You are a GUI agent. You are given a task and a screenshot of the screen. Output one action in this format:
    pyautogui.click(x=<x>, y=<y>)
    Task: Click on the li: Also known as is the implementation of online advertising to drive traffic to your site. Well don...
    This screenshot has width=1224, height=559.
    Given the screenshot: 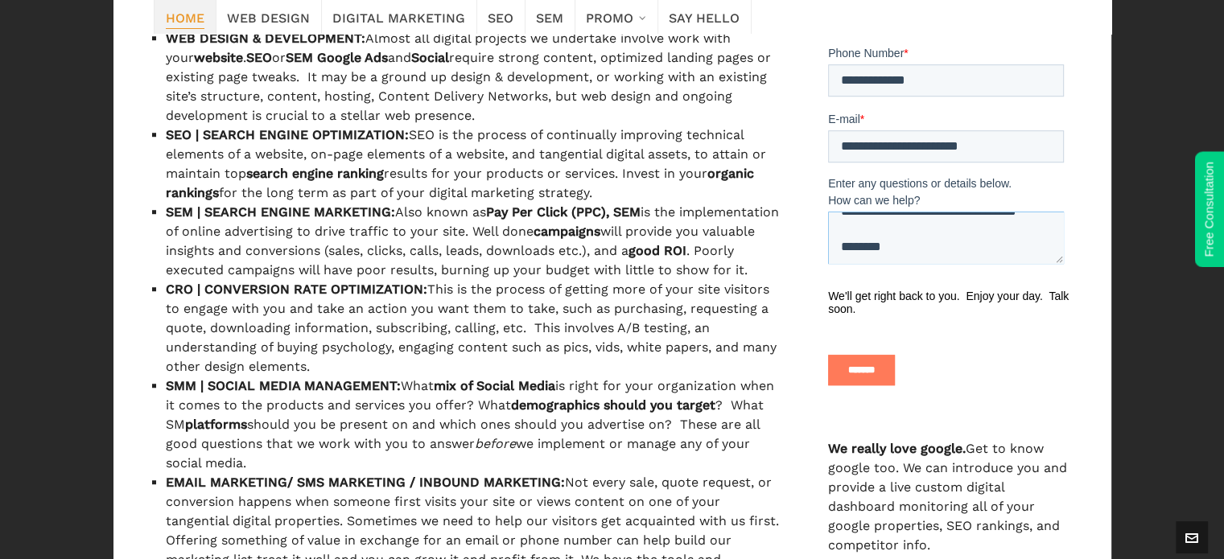 What is the action you would take?
    pyautogui.click(x=473, y=241)
    